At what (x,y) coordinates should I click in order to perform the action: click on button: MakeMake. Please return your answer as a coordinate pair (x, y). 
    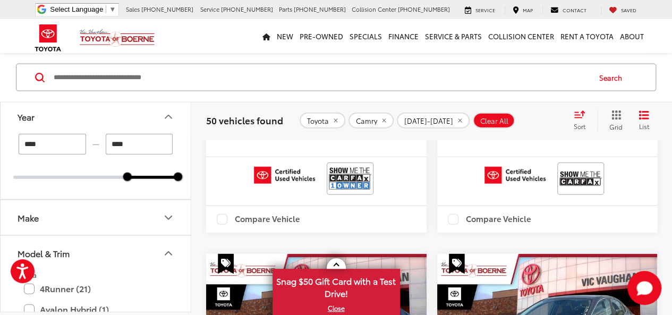
    Looking at the image, I should click on (96, 217).